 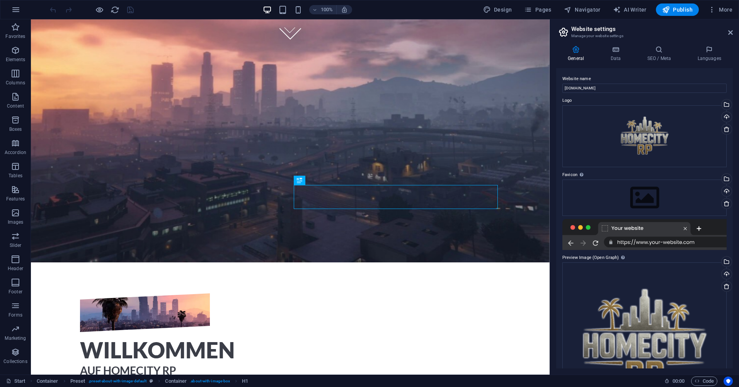 I want to click on button: Code, so click(x=705, y=381).